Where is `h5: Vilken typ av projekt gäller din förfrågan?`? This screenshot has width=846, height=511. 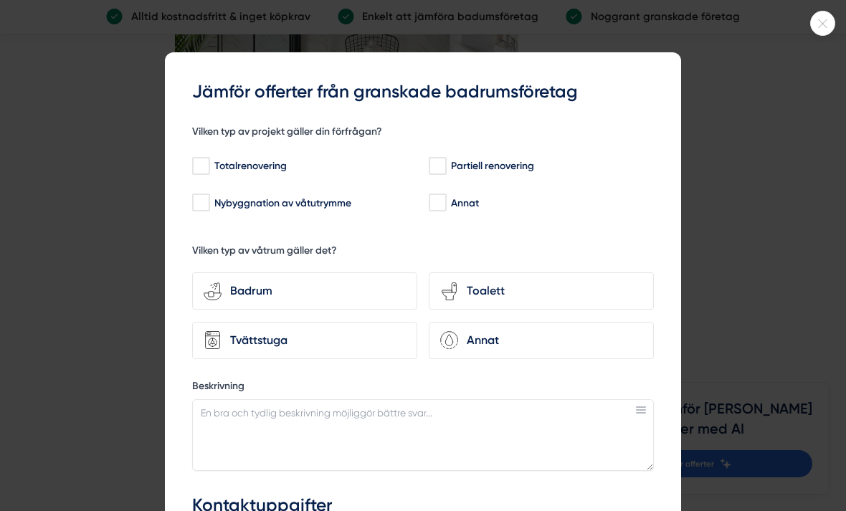
h5: Vilken typ av projekt gäller din förfrågan? is located at coordinates (287, 133).